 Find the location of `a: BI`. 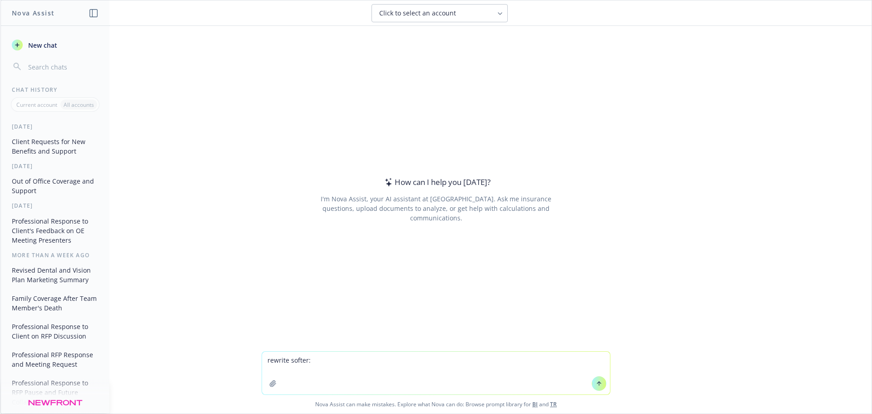

a: BI is located at coordinates (535, 404).